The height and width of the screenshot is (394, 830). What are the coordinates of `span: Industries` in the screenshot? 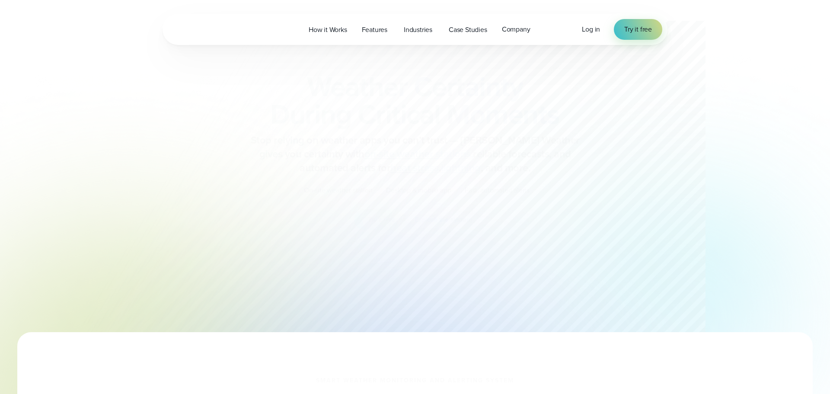 It's located at (418, 30).